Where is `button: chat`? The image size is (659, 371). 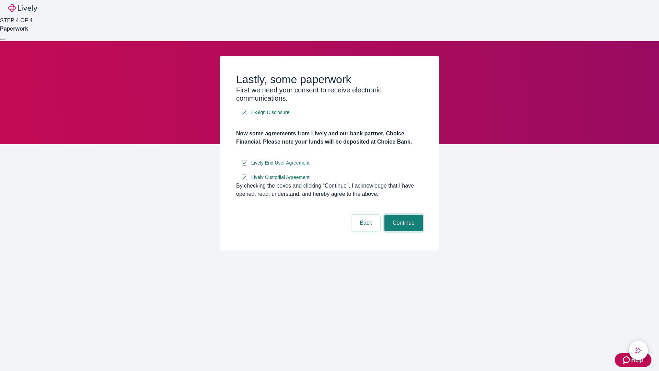 button: chat is located at coordinates (639, 350).